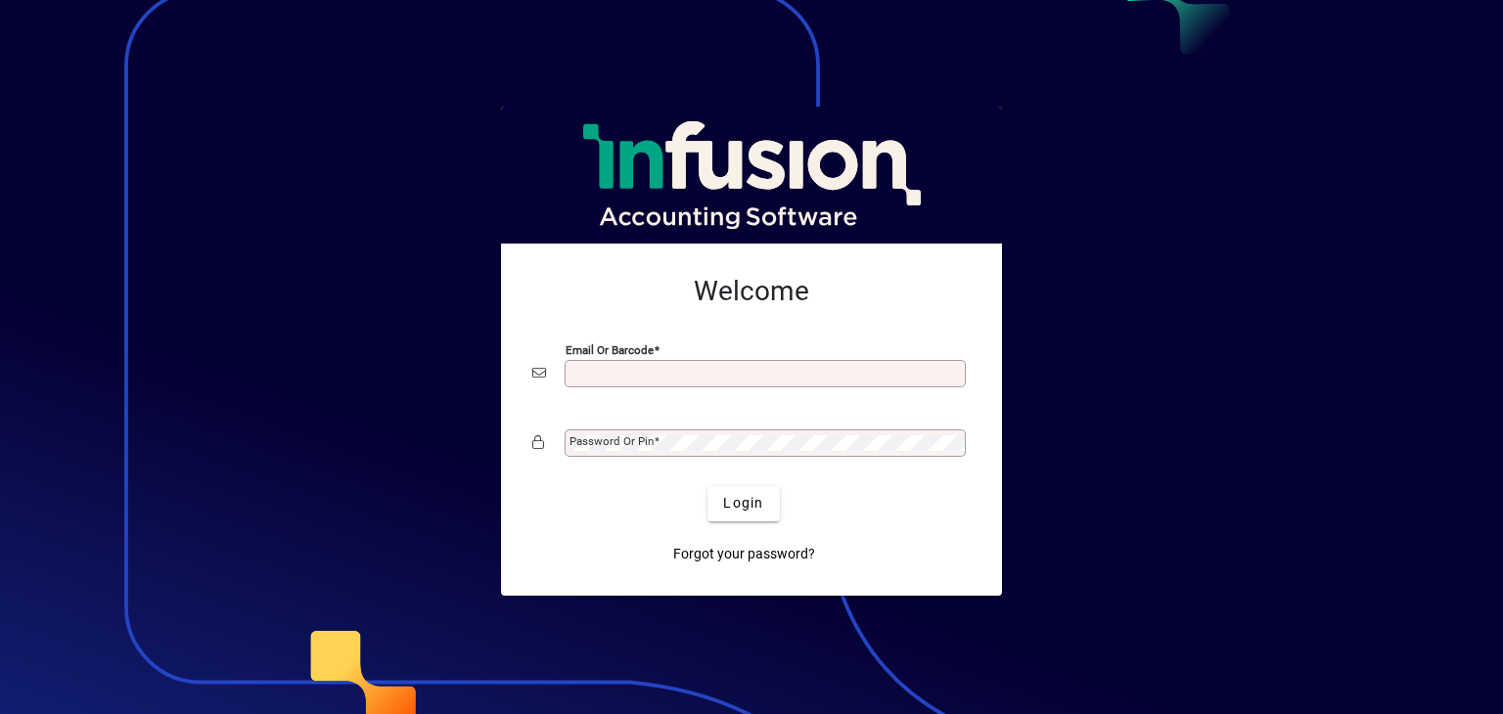  I want to click on button: Login, so click(743, 504).